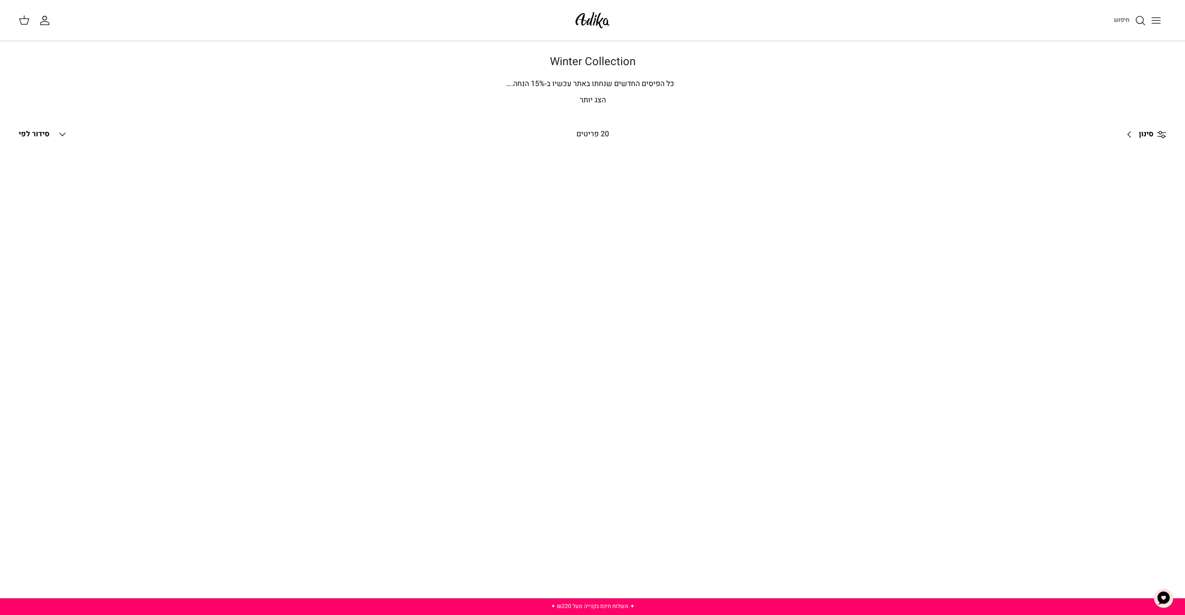  Describe the element at coordinates (47, 20) in the screenshot. I see `a: החשבון שלי` at that location.